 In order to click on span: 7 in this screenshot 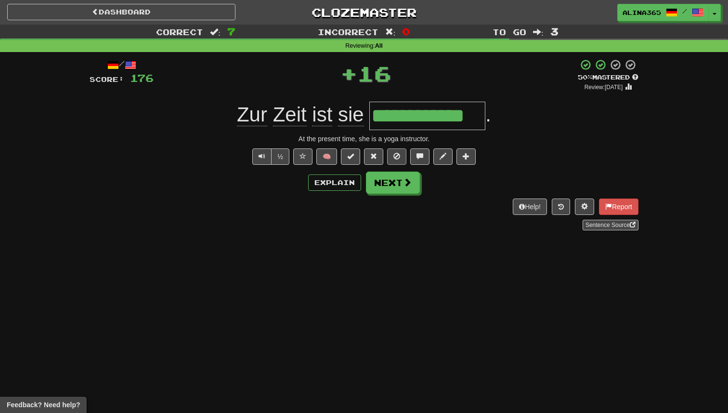, I will do `click(231, 31)`.